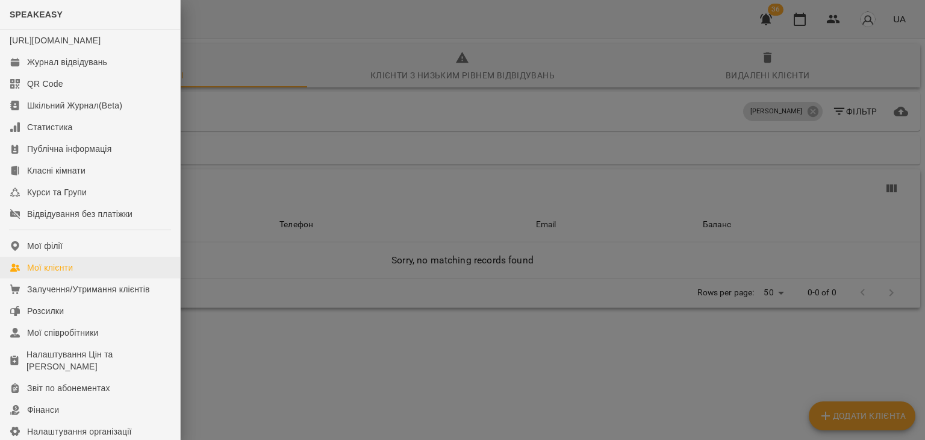 The image size is (925, 440). What do you see at coordinates (69, 149) in the screenshot?
I see `div: Публічна інформація` at bounding box center [69, 149].